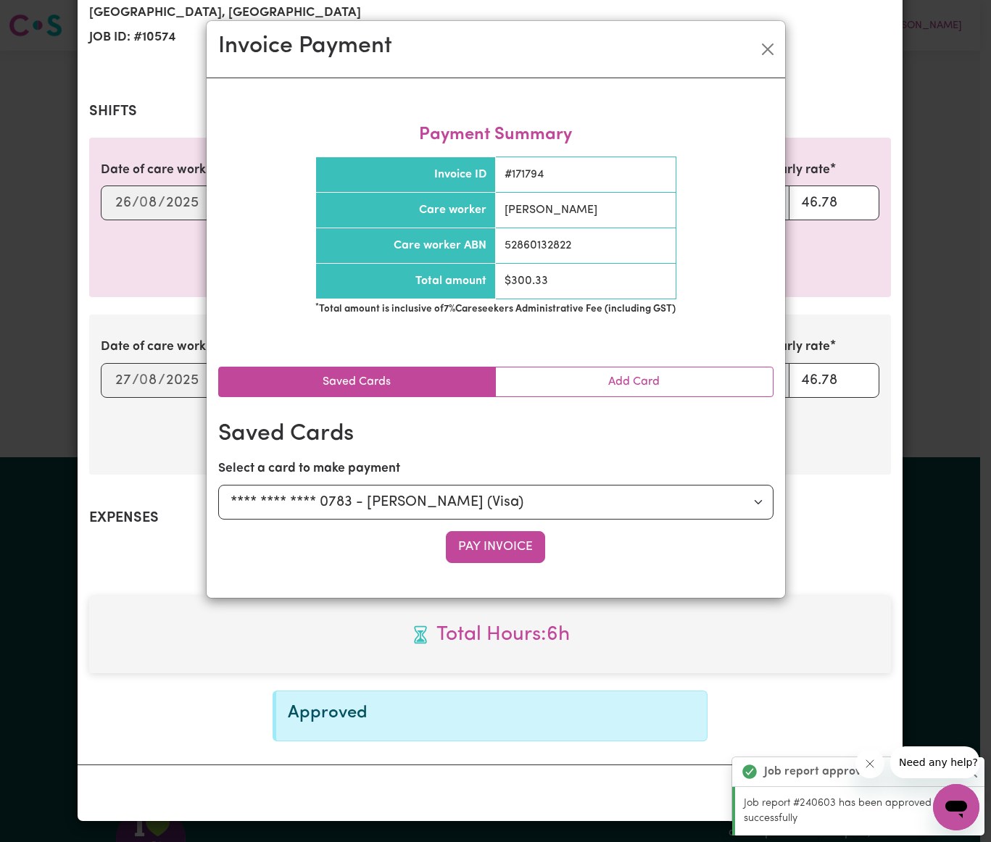 The image size is (991, 842). I want to click on p: Job report #240603 has been approved successfully, so click(860, 811).